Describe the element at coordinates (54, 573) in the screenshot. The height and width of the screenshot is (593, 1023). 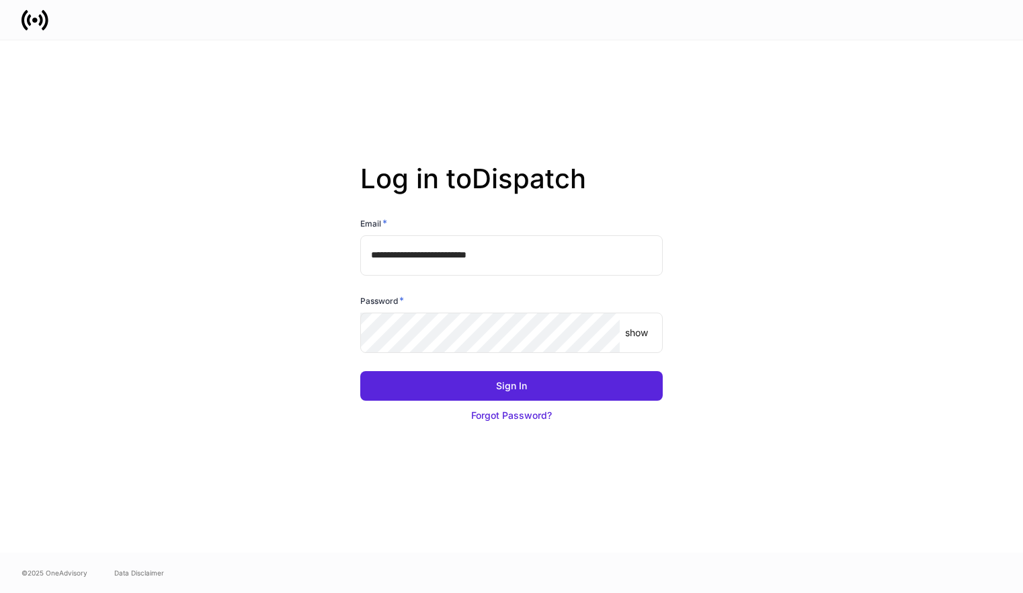
I see `span: © 2025 OneAdvisory` at that location.